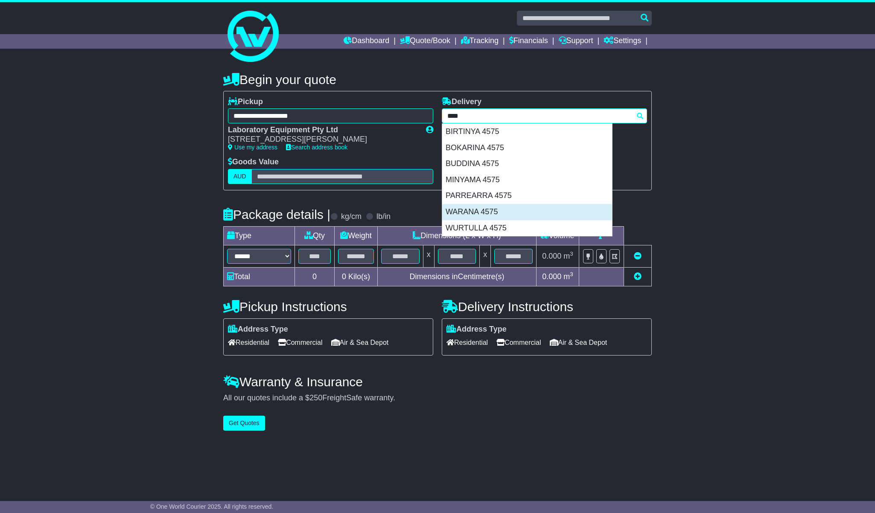 The height and width of the screenshot is (513, 875). Describe the element at coordinates (527, 196) in the screenshot. I see `div: PARREARRA 4575` at that location.